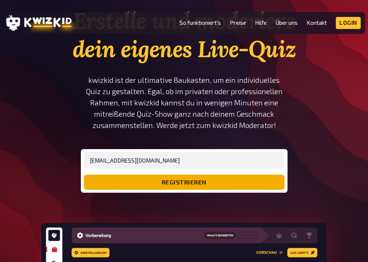  Describe the element at coordinates (184, 182) in the screenshot. I see `button: registrieren` at that location.